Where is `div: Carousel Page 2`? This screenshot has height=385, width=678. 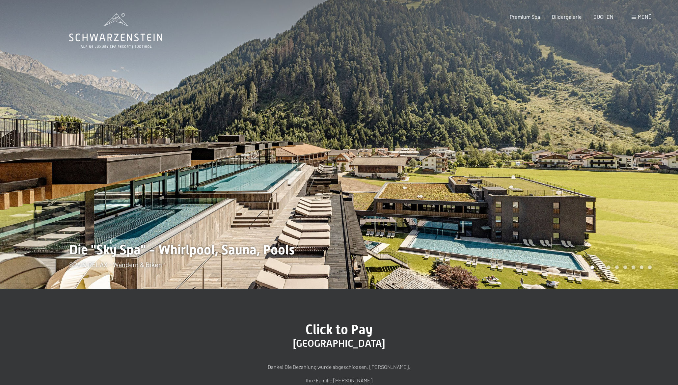
div: Carousel Page 2 is located at coordinates (600, 267).